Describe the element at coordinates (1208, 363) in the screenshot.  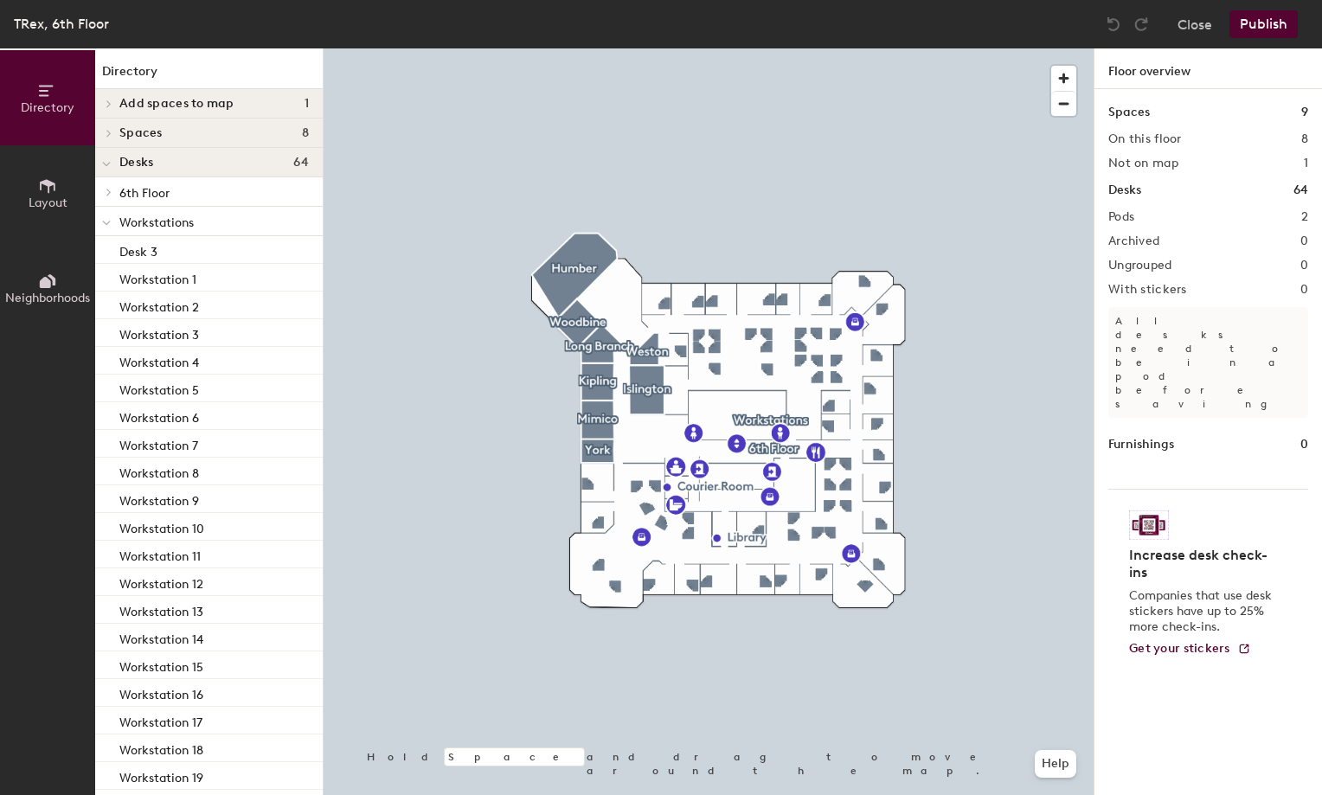
I see `p: All desks need to be in a pod before saving` at that location.